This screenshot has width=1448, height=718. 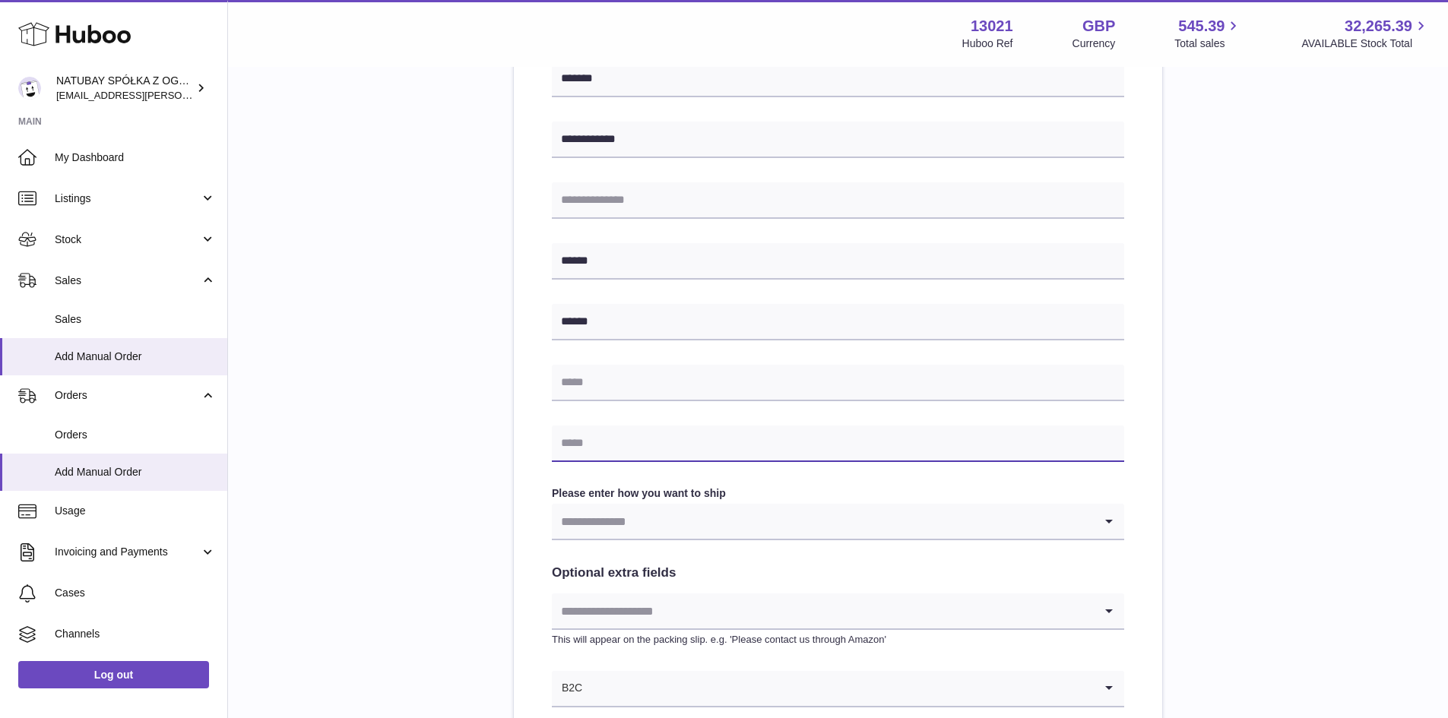 I want to click on span: Invoicing and Payments, so click(x=127, y=552).